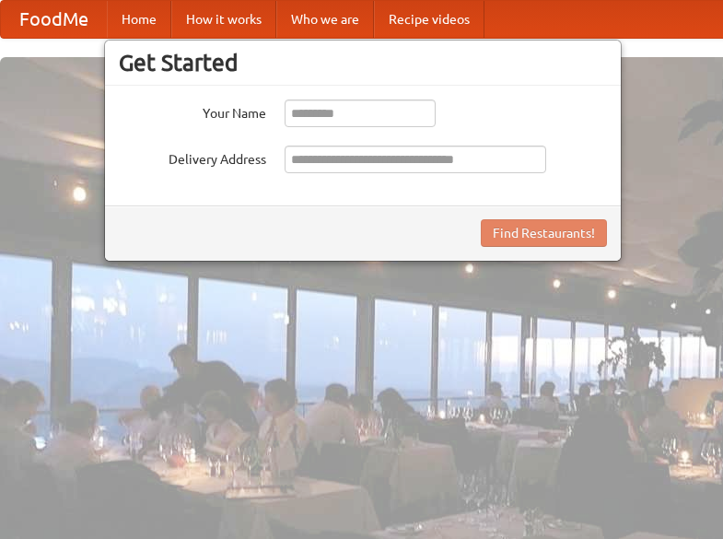 The image size is (723, 539). Describe the element at coordinates (363, 63) in the screenshot. I see `h3: Get Started` at that location.